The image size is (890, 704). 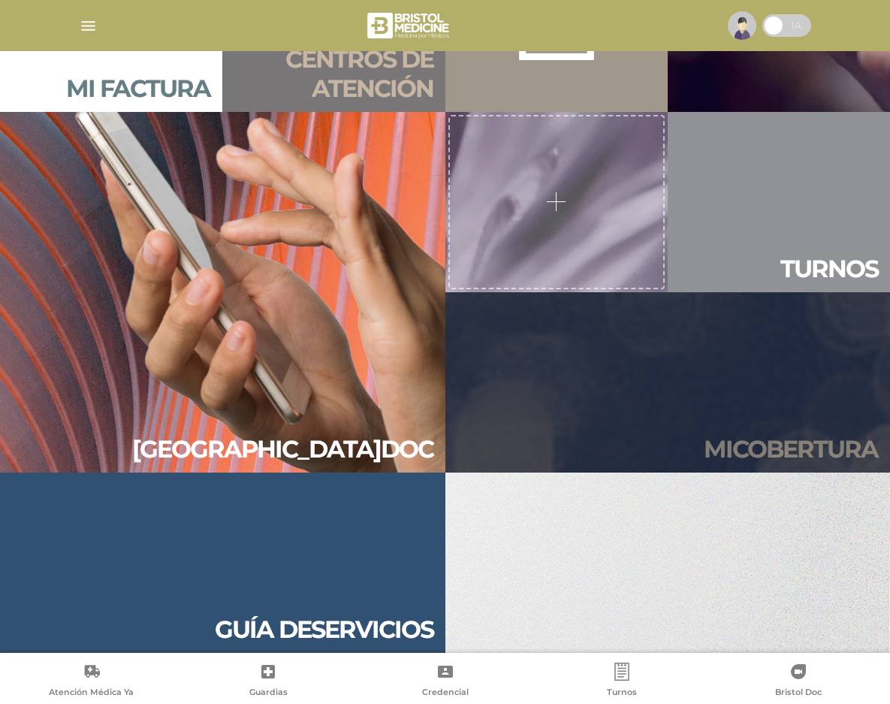 I want to click on img: Cober_menu-lines-white.svg, so click(x=88, y=26).